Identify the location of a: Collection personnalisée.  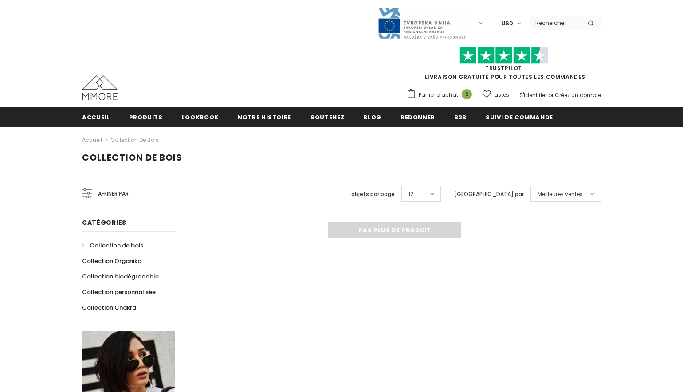
(119, 292).